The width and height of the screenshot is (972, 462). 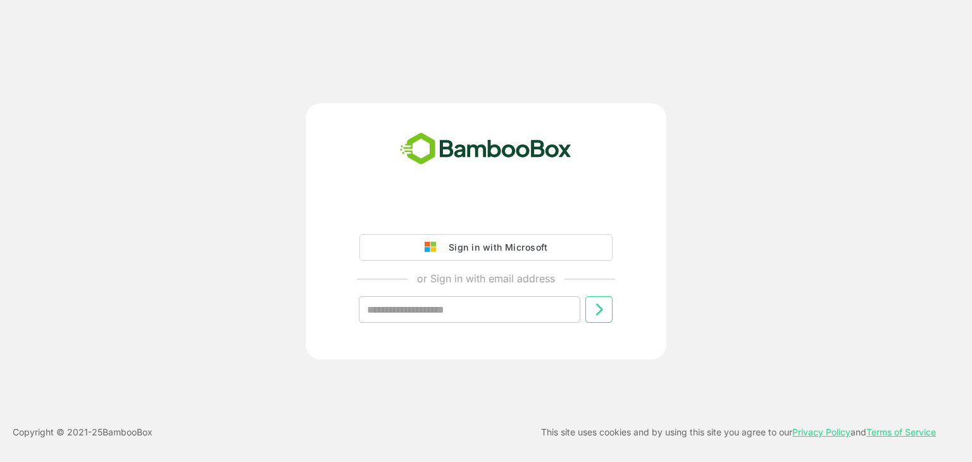 I want to click on img: google, so click(x=433, y=247).